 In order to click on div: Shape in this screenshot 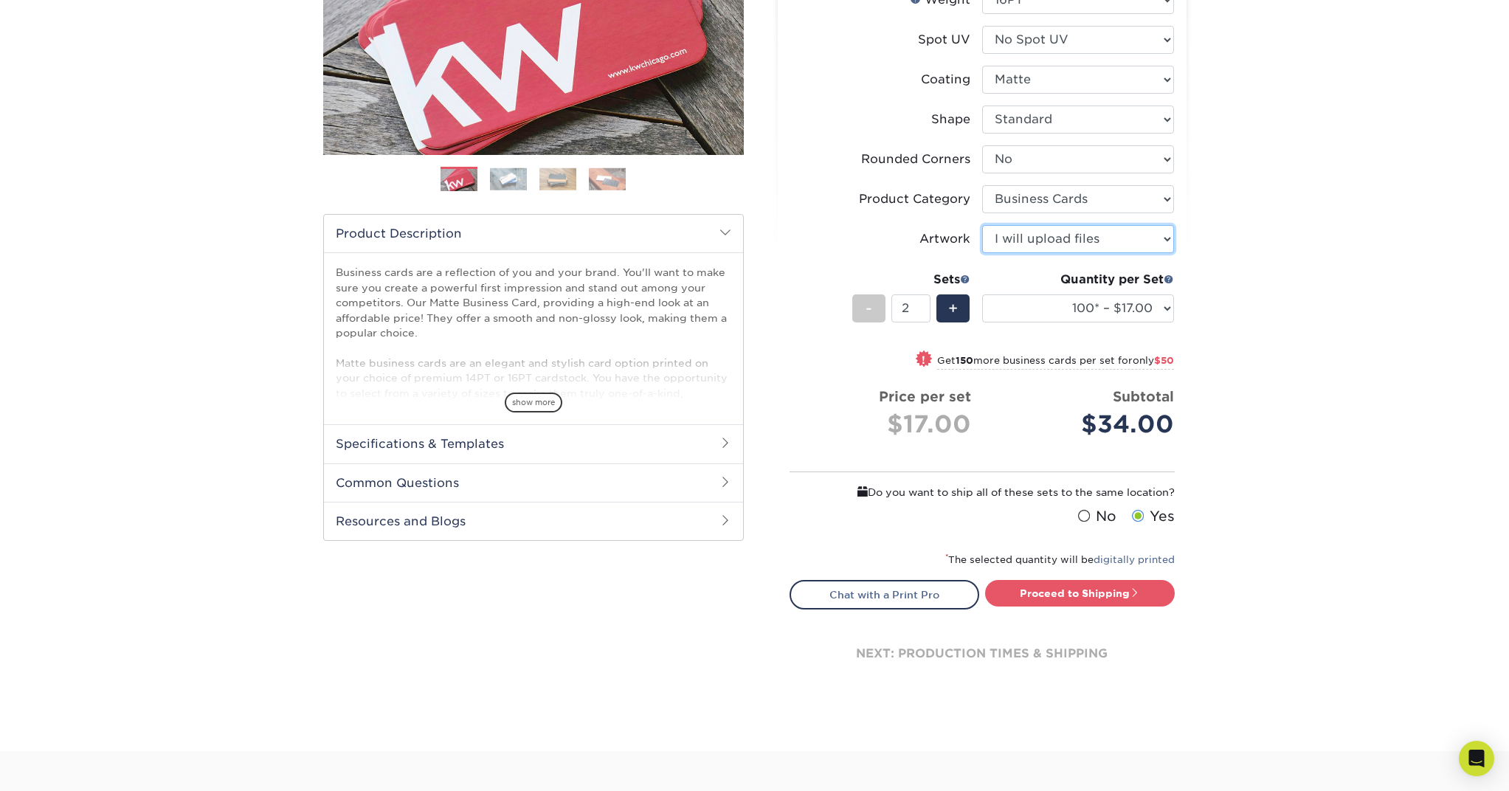, I will do `click(950, 120)`.